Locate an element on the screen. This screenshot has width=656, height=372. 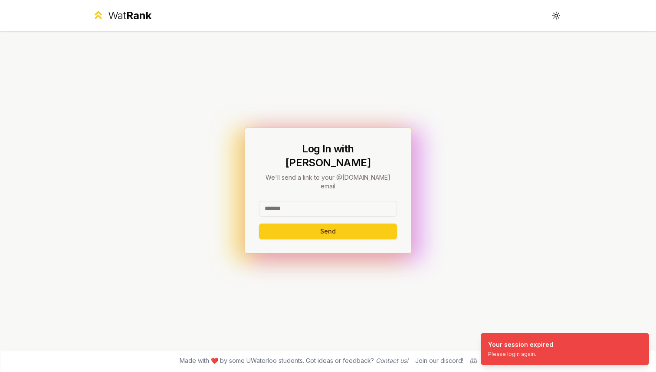
a: Contact us! is located at coordinates (392, 360).